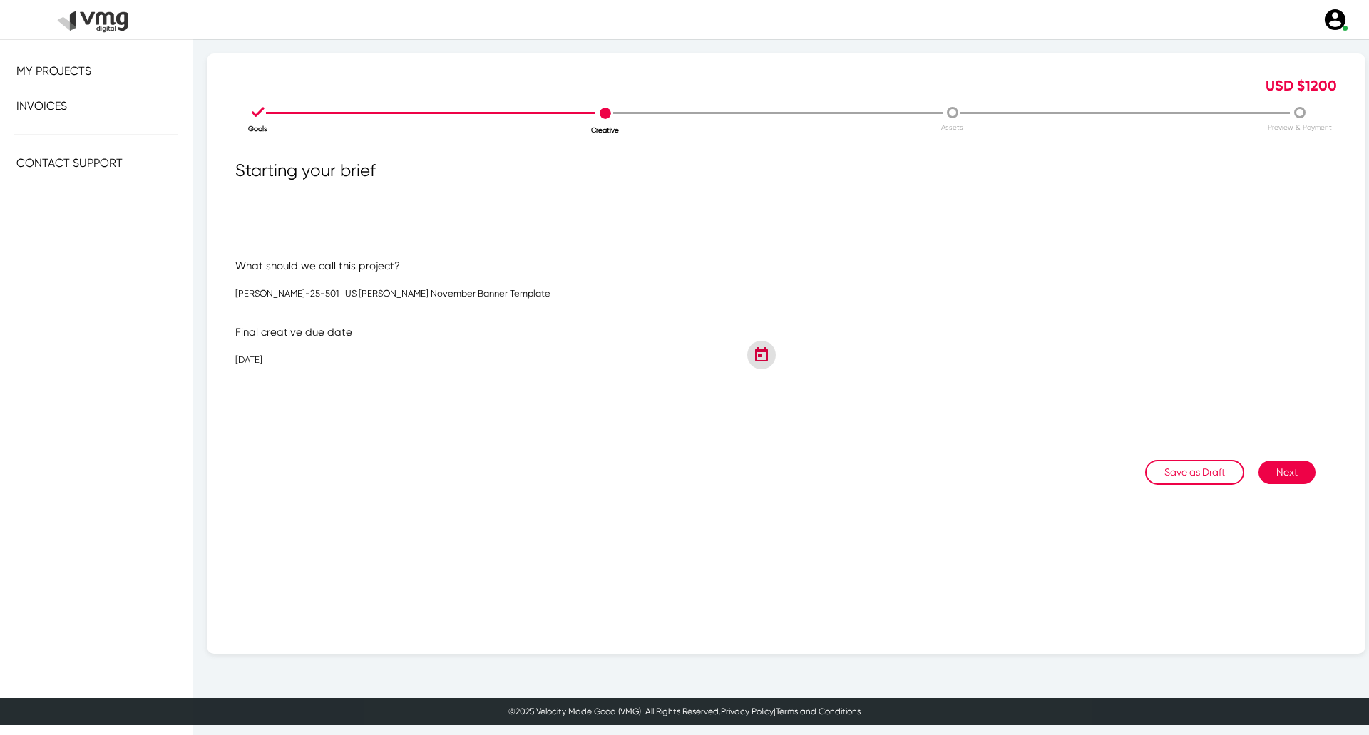 Image resolution: width=1369 pixels, height=735 pixels. I want to click on span: USD $, so click(1285, 86).